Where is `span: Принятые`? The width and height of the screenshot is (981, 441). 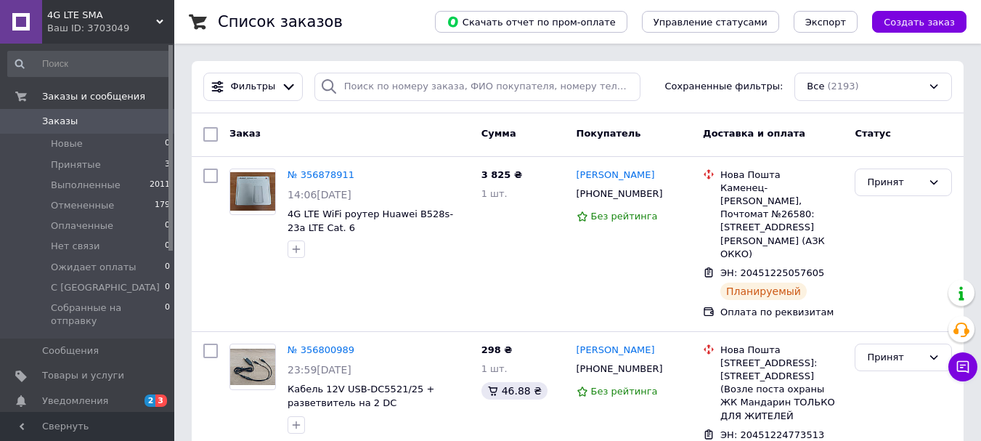 span: Принятые is located at coordinates (76, 165).